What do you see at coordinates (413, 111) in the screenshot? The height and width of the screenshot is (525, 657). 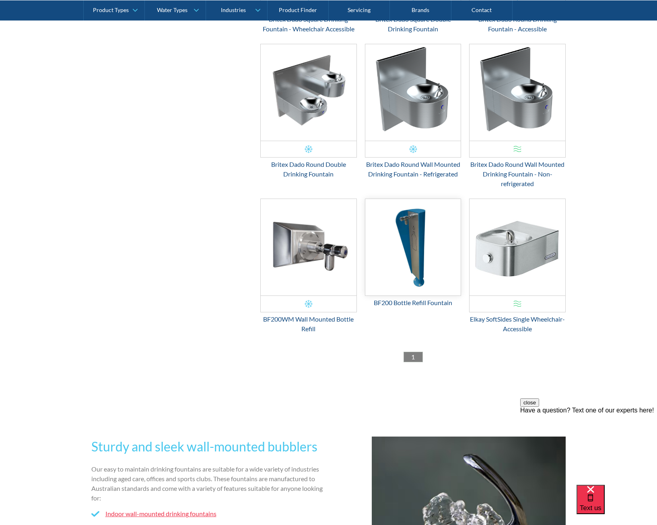 I see `a: Britex Dado Round Wall Mounted Drinking Fountain - Refrigerated Britex Dado Round Wall Mounted Dr...` at bounding box center [413, 111].